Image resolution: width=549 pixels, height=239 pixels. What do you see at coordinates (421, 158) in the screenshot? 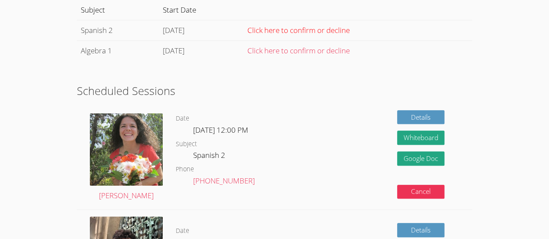
I see `a: Google Doc` at bounding box center [421, 158].